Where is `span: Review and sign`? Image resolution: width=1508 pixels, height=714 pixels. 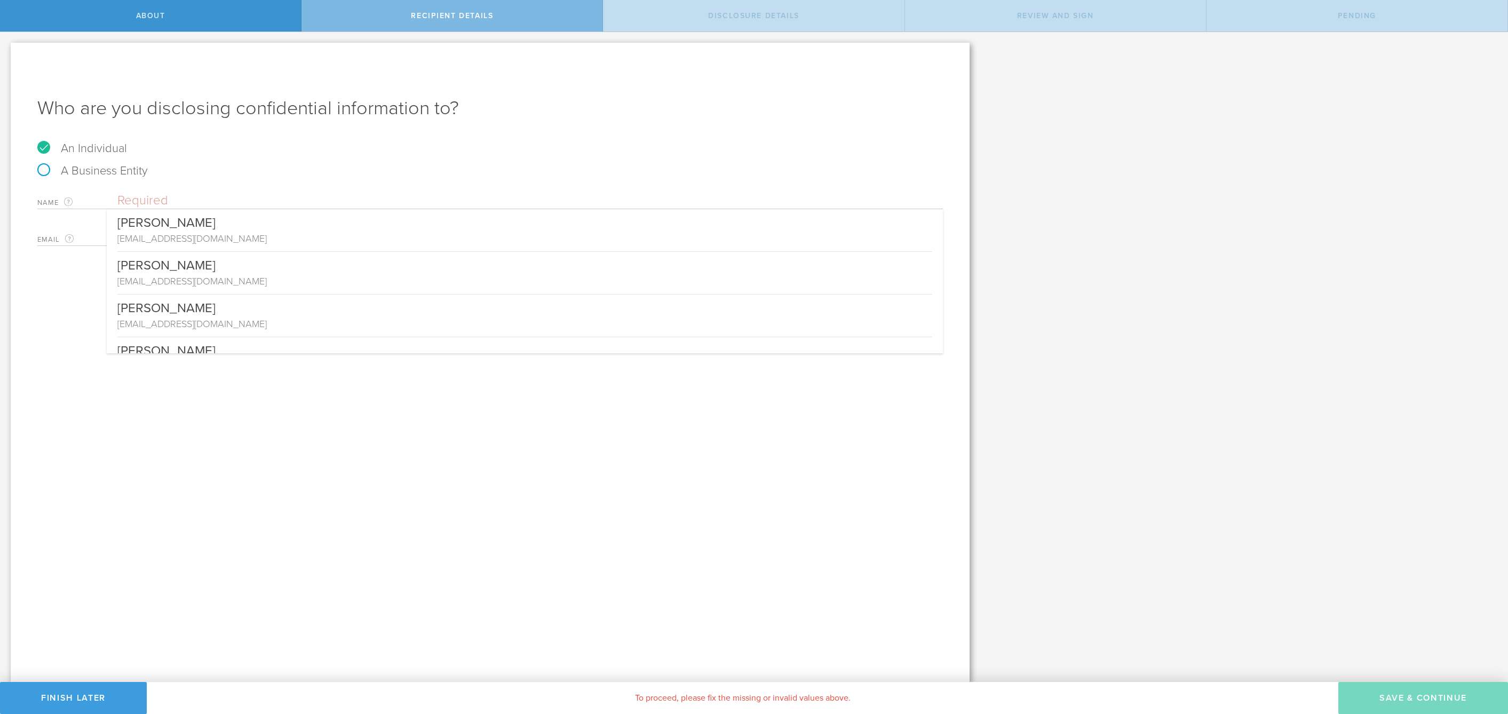
span: Review and sign is located at coordinates (1056, 15).